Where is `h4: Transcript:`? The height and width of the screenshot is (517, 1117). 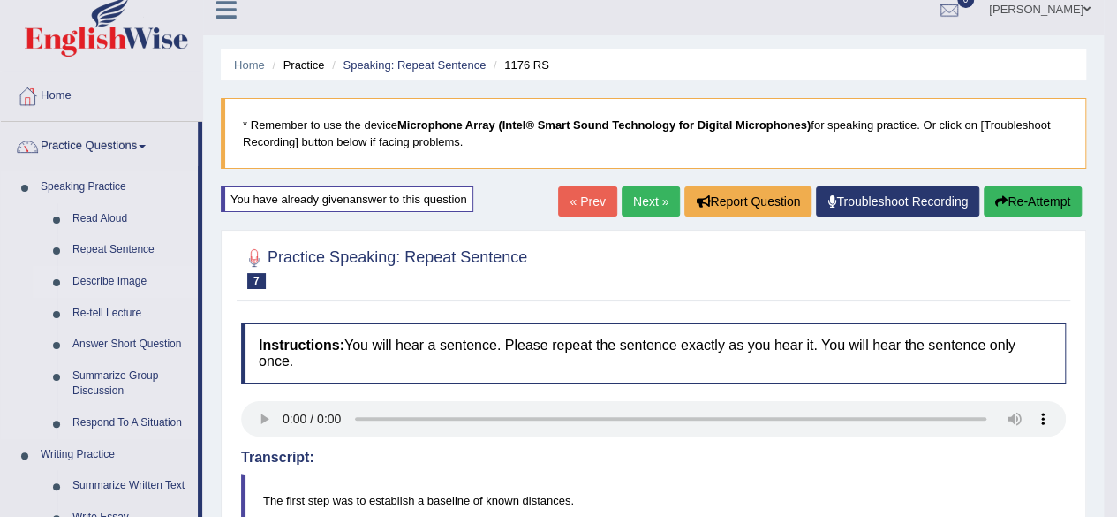 h4: Transcript: is located at coordinates (653, 457).